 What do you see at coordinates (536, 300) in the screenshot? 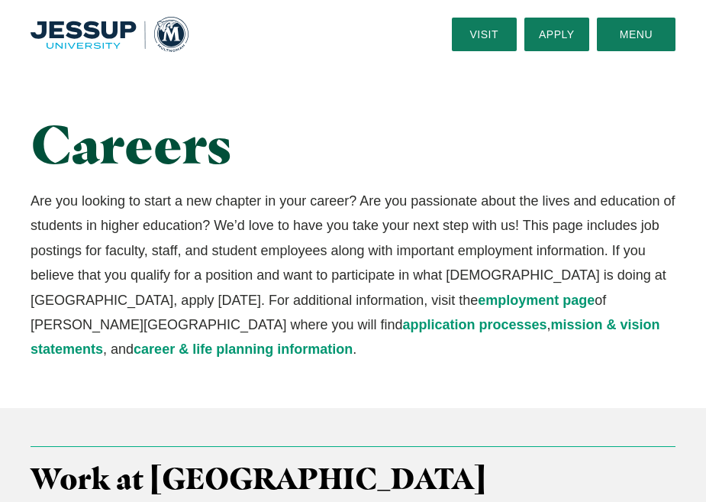
I see `a: employment page` at bounding box center [536, 300].